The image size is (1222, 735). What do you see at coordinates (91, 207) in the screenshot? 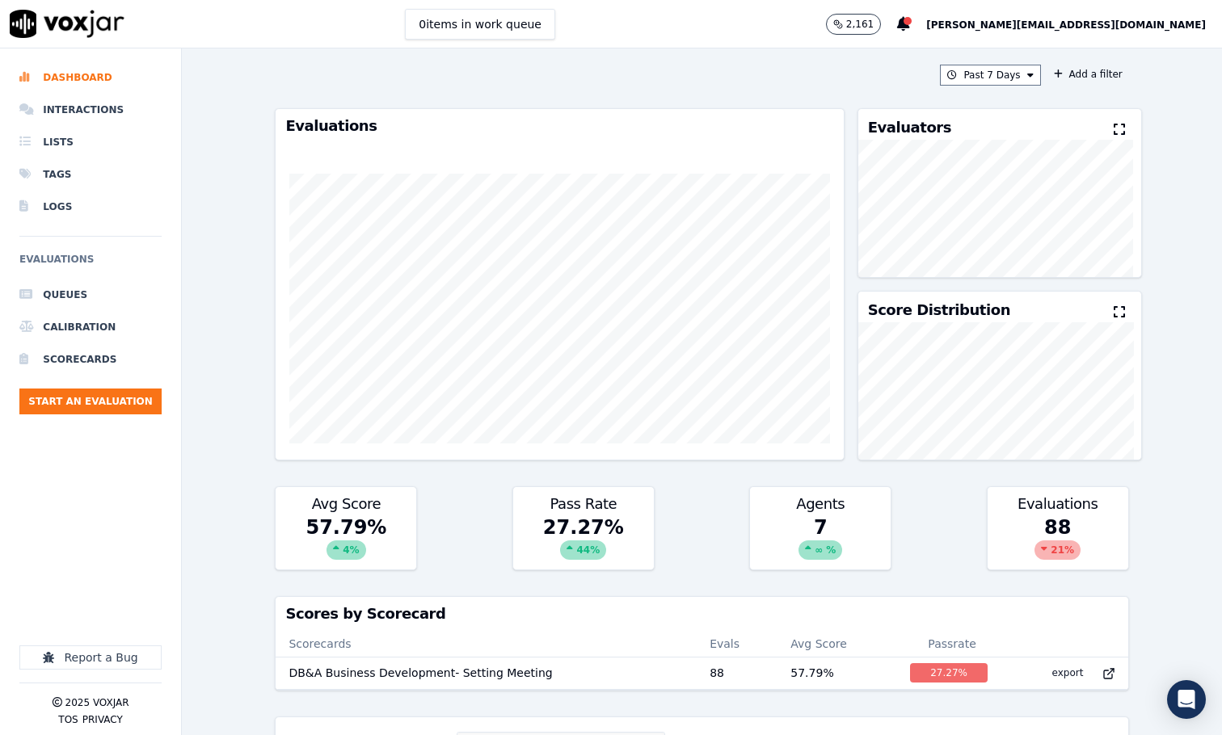
I see `a: Logs` at bounding box center [91, 207].